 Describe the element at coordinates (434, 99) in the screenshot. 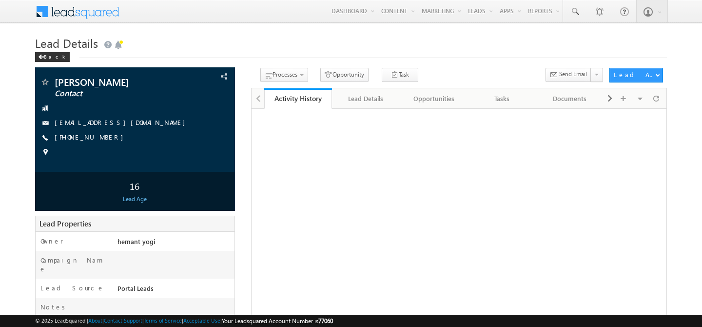

I see `div: Opportunities` at that location.